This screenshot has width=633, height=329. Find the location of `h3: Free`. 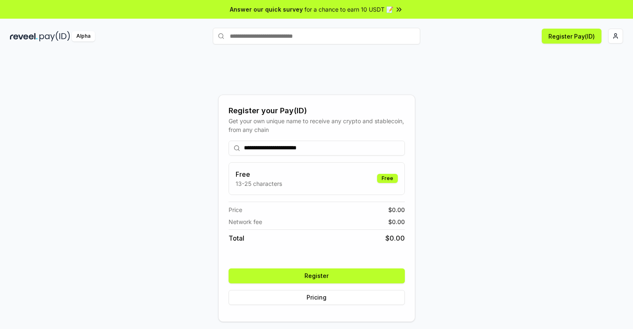

h3: Free is located at coordinates (259, 174).